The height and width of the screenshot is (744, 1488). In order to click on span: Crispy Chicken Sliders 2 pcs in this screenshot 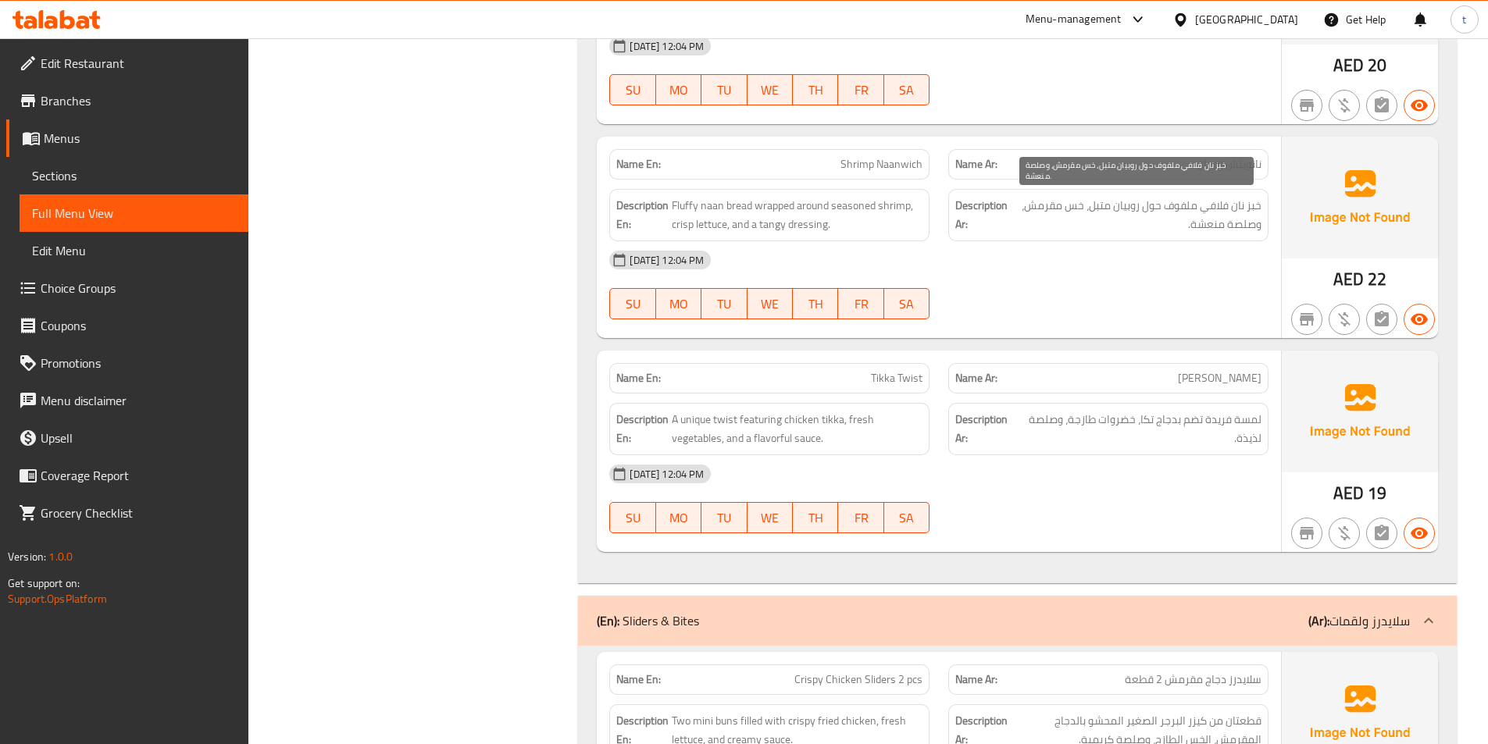, I will do `click(858, 680)`.